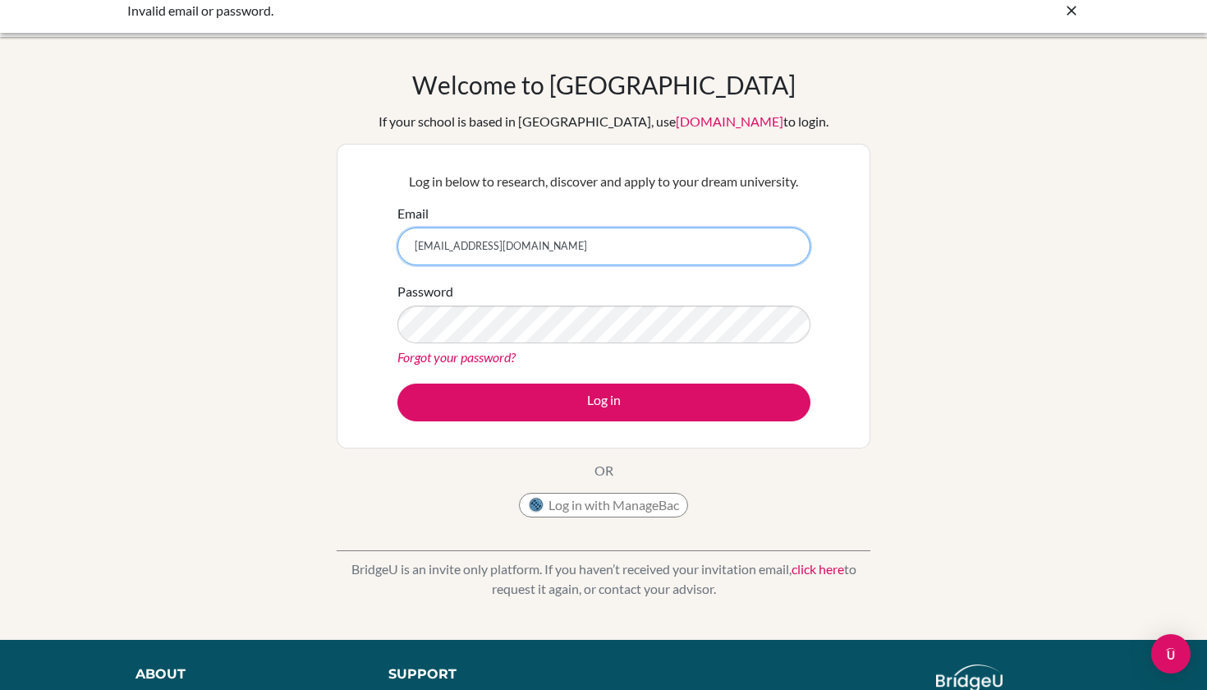 This screenshot has height=690, width=1207. Describe the element at coordinates (488, 674) in the screenshot. I see `div: Support` at that location.